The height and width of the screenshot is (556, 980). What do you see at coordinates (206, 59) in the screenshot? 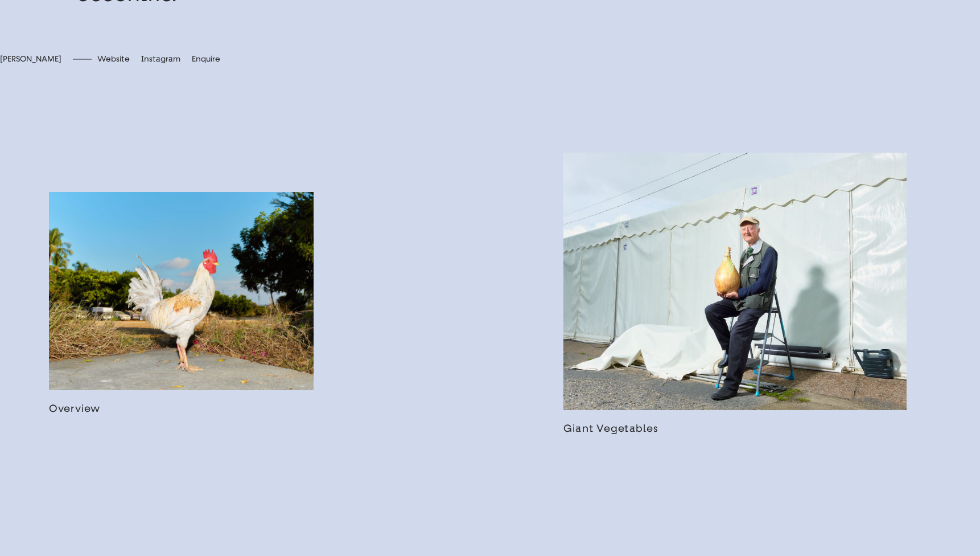
I see `span: Enquire` at bounding box center [206, 59].